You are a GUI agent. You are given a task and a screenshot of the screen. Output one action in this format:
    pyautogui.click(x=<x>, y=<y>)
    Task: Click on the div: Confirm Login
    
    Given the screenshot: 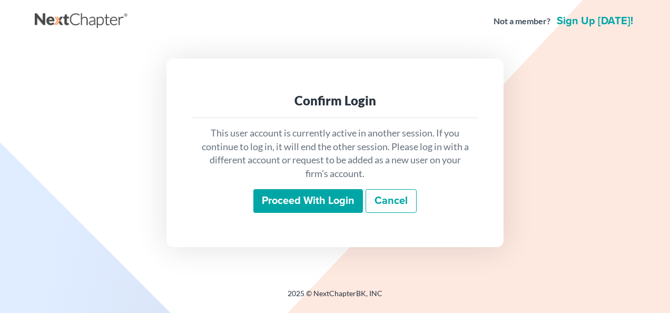 What is the action you would take?
    pyautogui.click(x=335, y=101)
    